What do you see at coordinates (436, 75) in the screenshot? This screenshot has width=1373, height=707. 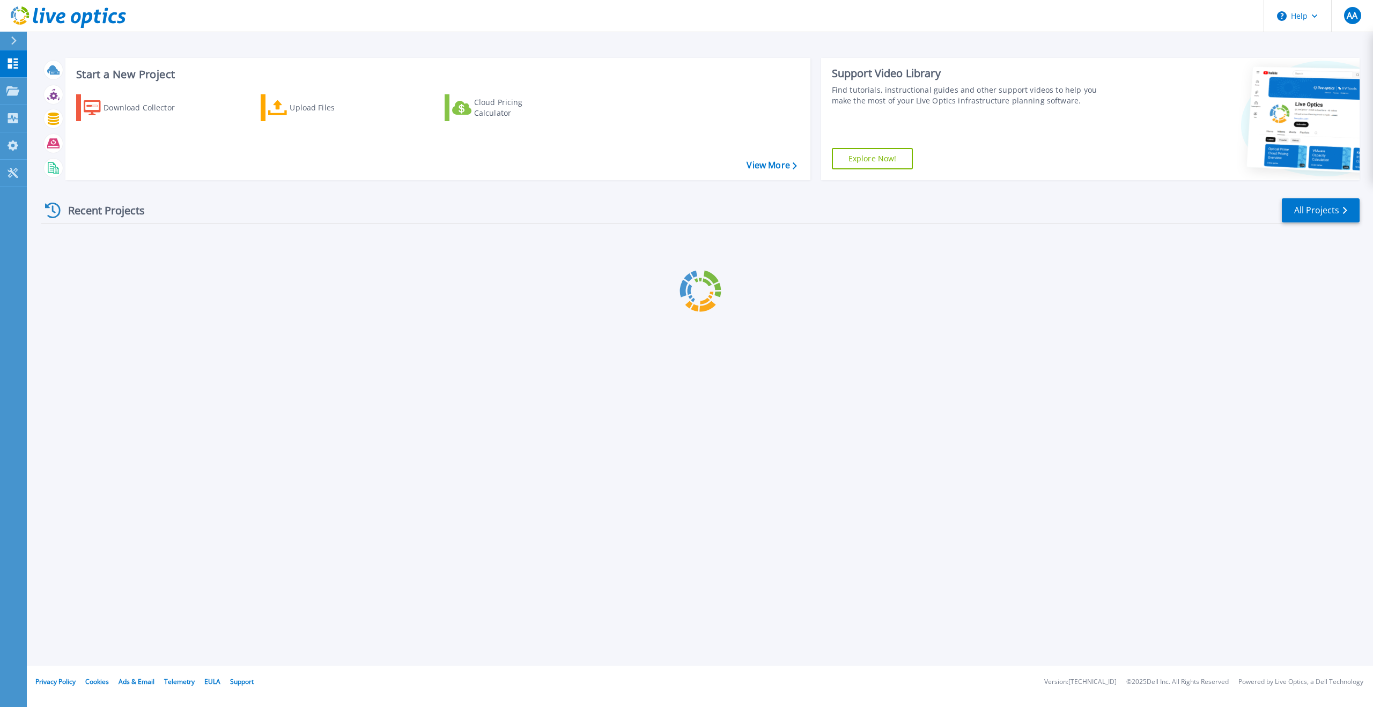 I see `h3: Start a New Project` at bounding box center [436, 75].